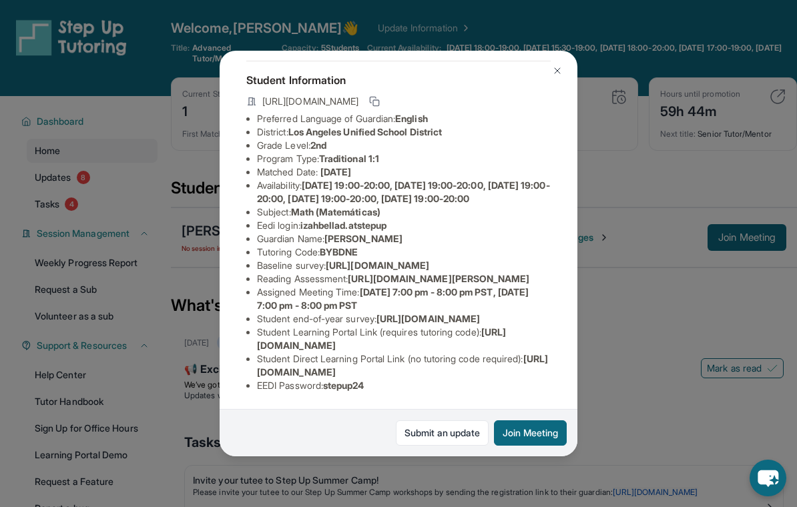 This screenshot has width=797, height=507. What do you see at coordinates (442, 433) in the screenshot?
I see `a: Submit an update` at bounding box center [442, 433].